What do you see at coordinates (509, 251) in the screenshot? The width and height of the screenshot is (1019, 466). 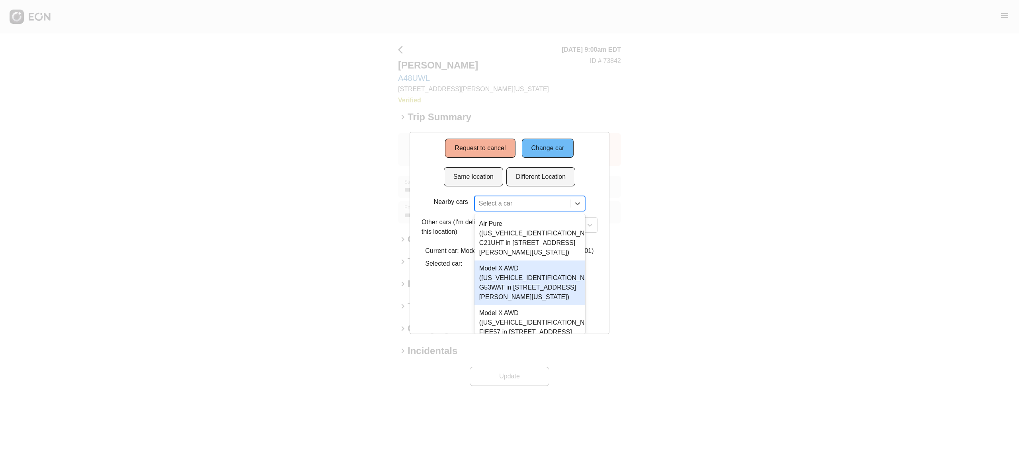 I see `p: Current car: Model Y Long Range AWD (A48UWL in 11101)` at bounding box center [509, 251].